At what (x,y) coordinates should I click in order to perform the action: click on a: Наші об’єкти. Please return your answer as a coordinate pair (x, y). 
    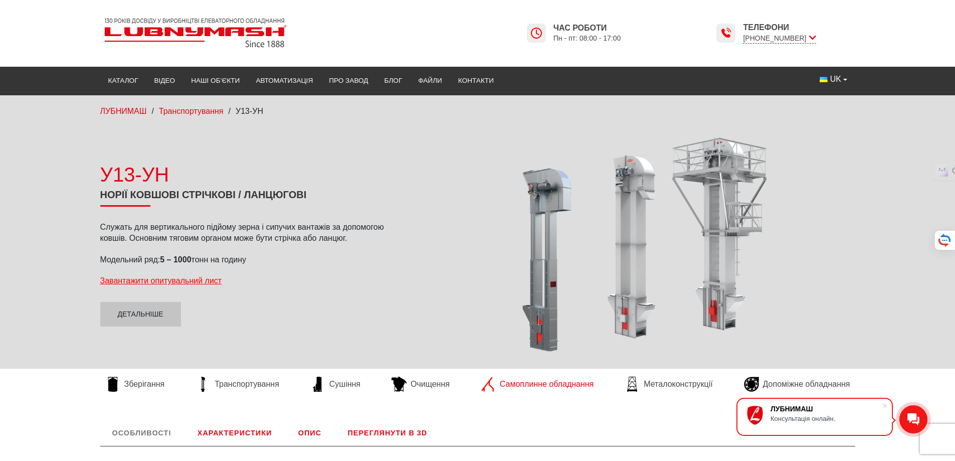
    Looking at the image, I should click on (215, 81).